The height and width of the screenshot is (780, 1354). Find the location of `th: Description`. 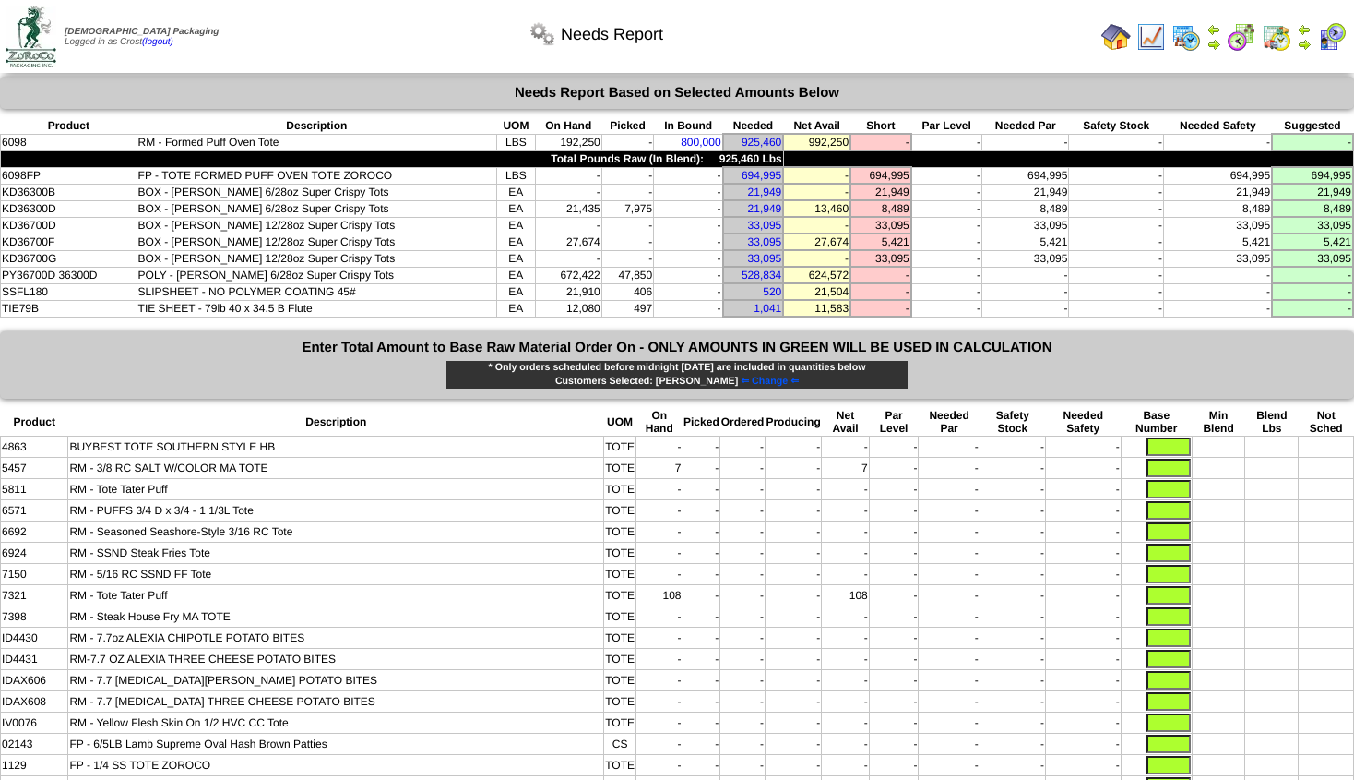

th: Description is located at coordinates (316, 125).